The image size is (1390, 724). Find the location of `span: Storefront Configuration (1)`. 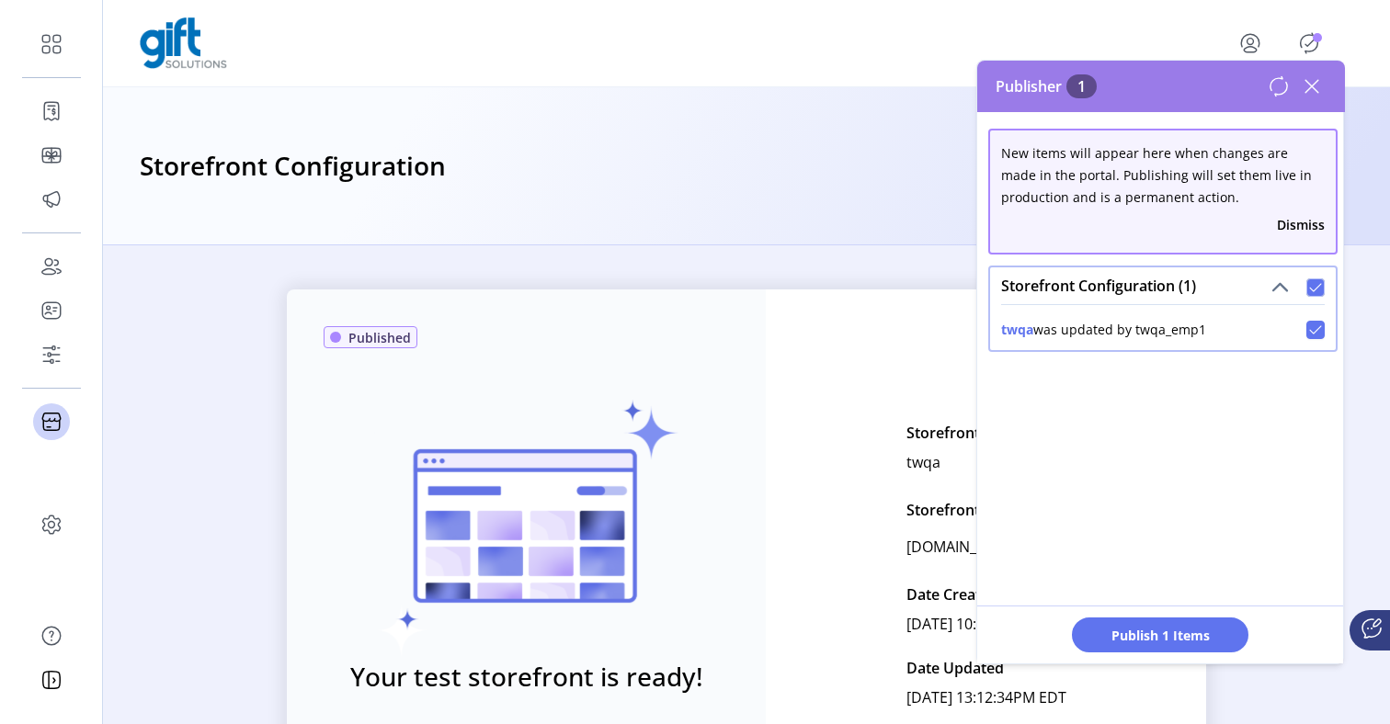

span: Storefront Configuration (1) is located at coordinates (1099, 286).